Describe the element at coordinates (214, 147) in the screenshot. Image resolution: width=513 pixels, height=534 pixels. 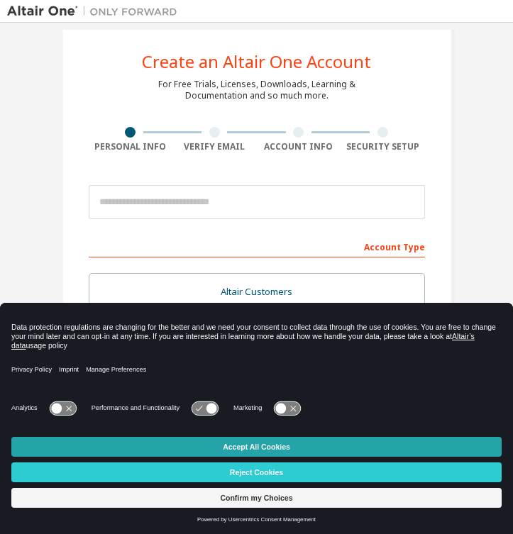
I see `div: Verify Email` at that location.